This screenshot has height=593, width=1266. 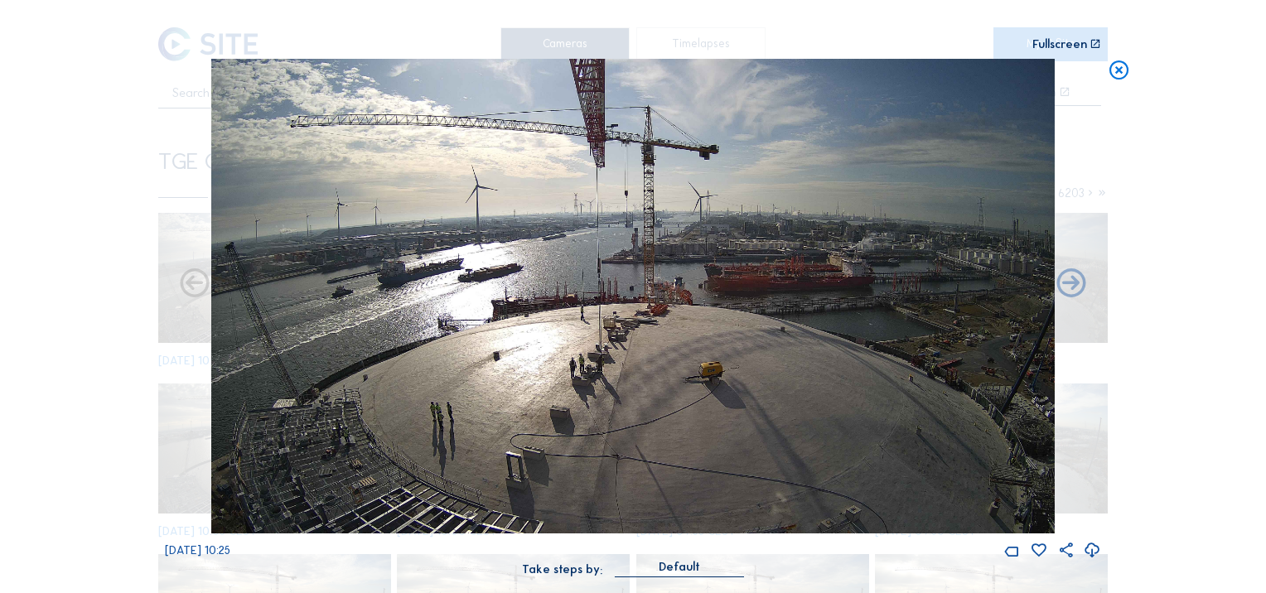 I want to click on i: Forward, so click(x=195, y=284).